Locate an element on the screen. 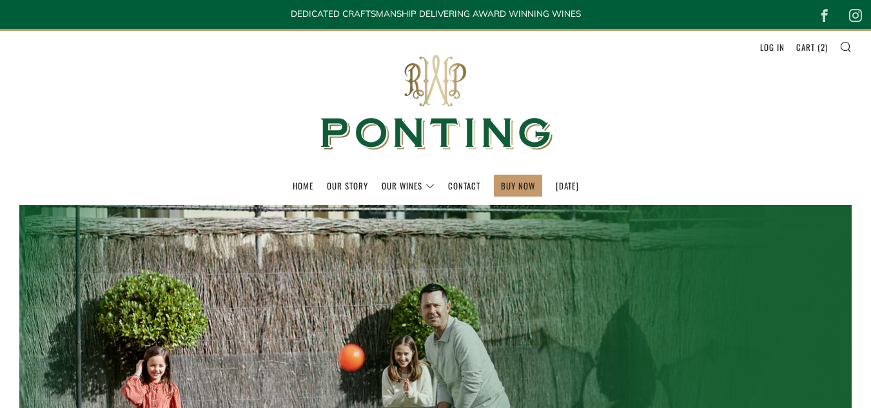 Image resolution: width=871 pixels, height=408 pixels. a: Cart (2) is located at coordinates (812, 47).